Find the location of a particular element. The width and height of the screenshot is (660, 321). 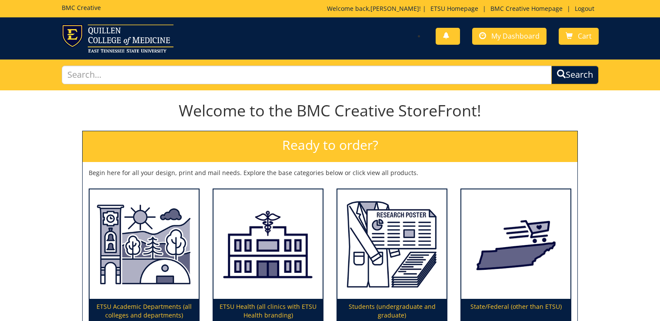

img: ETSU Health (all clinics with ETSU Health branding) is located at coordinates (268, 244).